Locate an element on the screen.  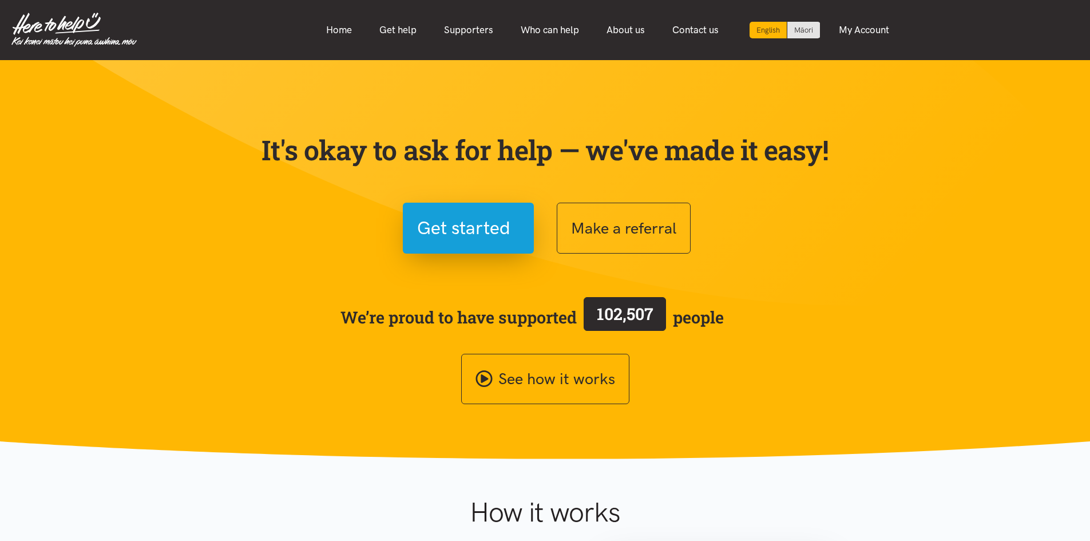
button: Get started is located at coordinates (468, 228).